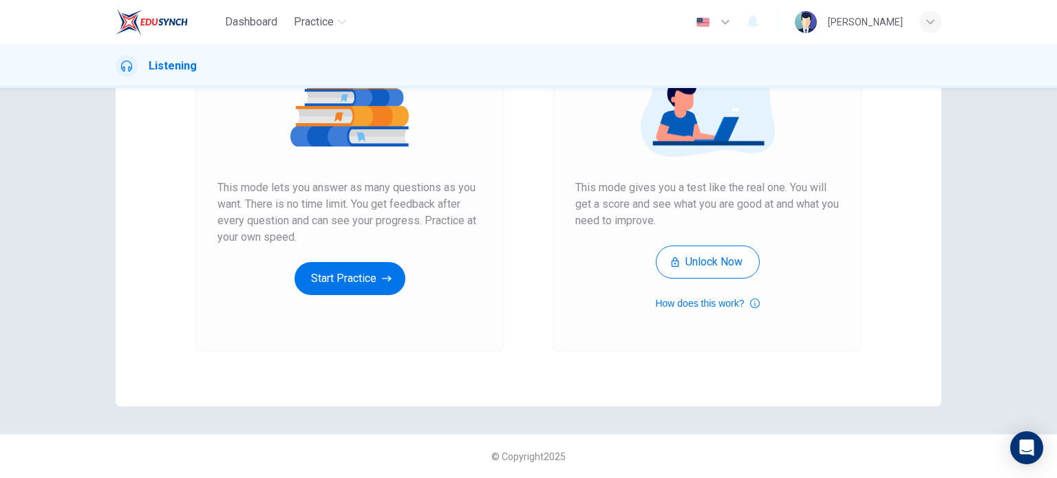 The image size is (1057, 478). Describe the element at coordinates (151, 22) in the screenshot. I see `img: EduSynch logo` at that location.